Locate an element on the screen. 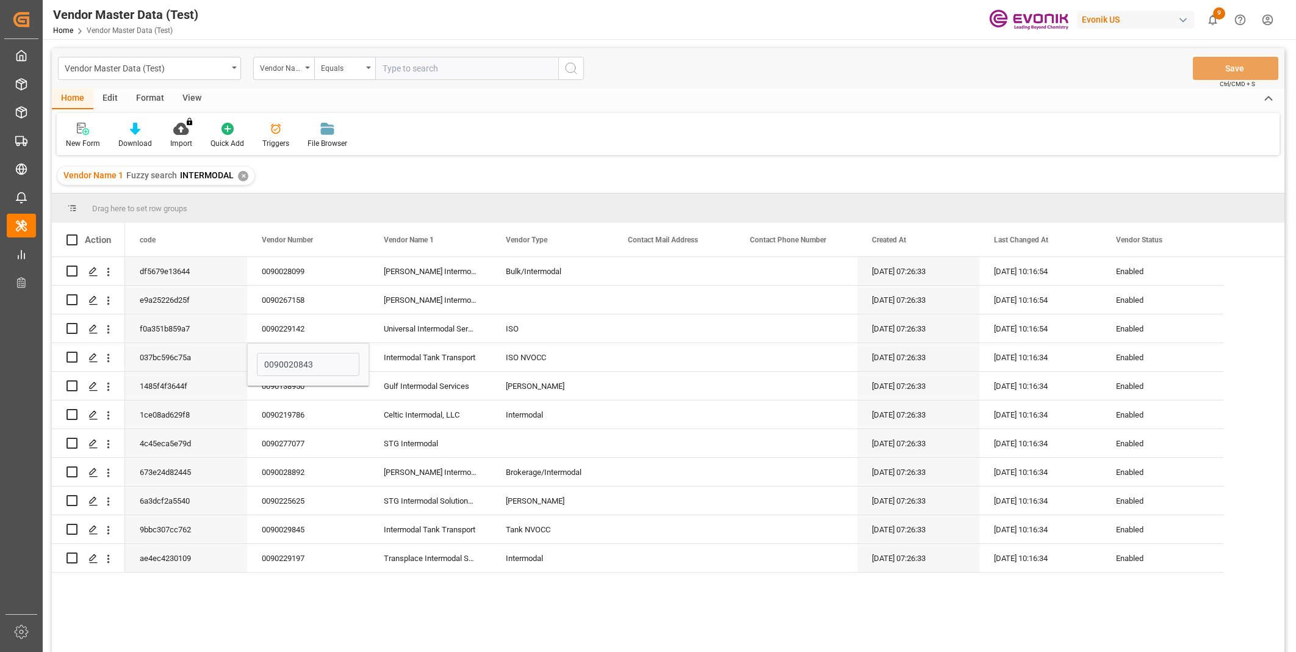 This screenshot has height=652, width=1296. button: Save is located at coordinates (1236, 68).